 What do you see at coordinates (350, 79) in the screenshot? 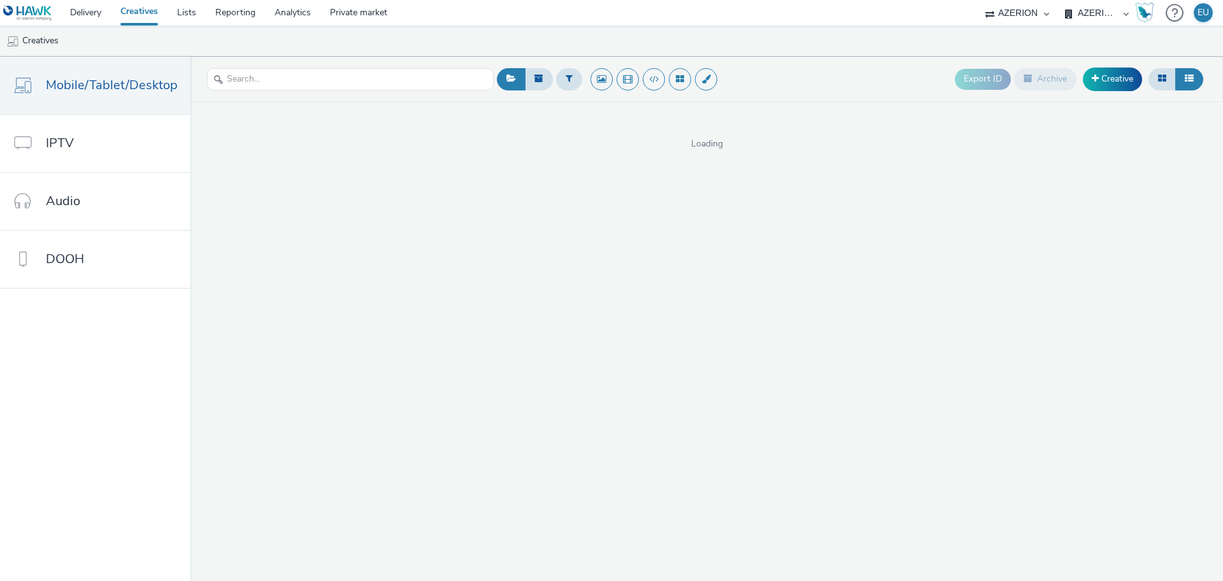
I see `input: Search...` at bounding box center [350, 79].